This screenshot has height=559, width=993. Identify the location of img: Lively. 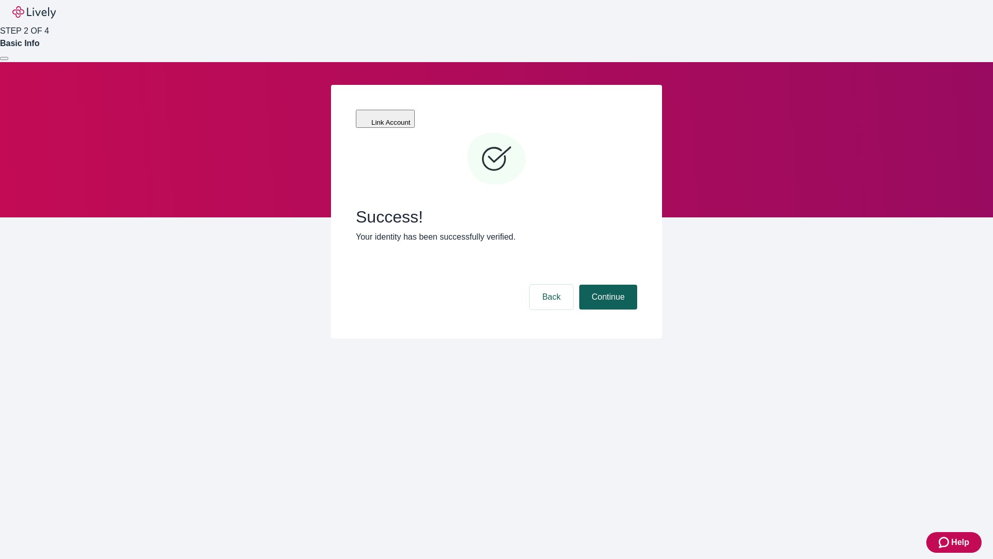
(34, 12).